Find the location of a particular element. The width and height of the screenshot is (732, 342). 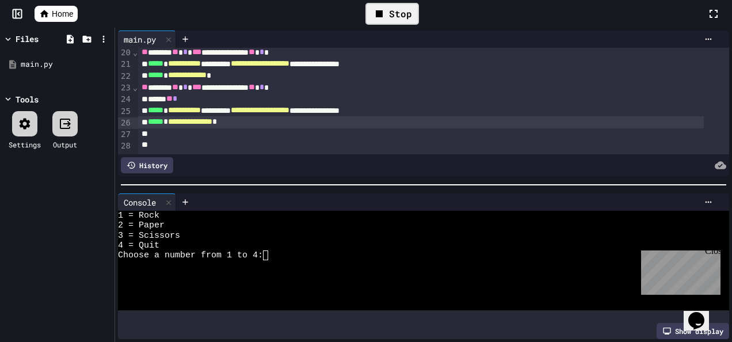

div: Tools is located at coordinates (27, 99).